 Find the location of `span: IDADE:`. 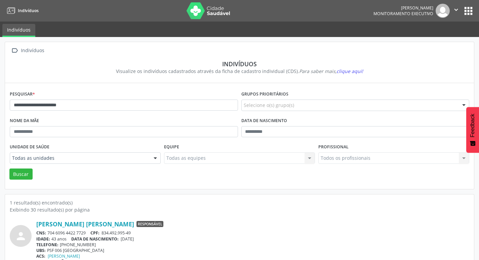

span: IDADE: is located at coordinates (43, 239).